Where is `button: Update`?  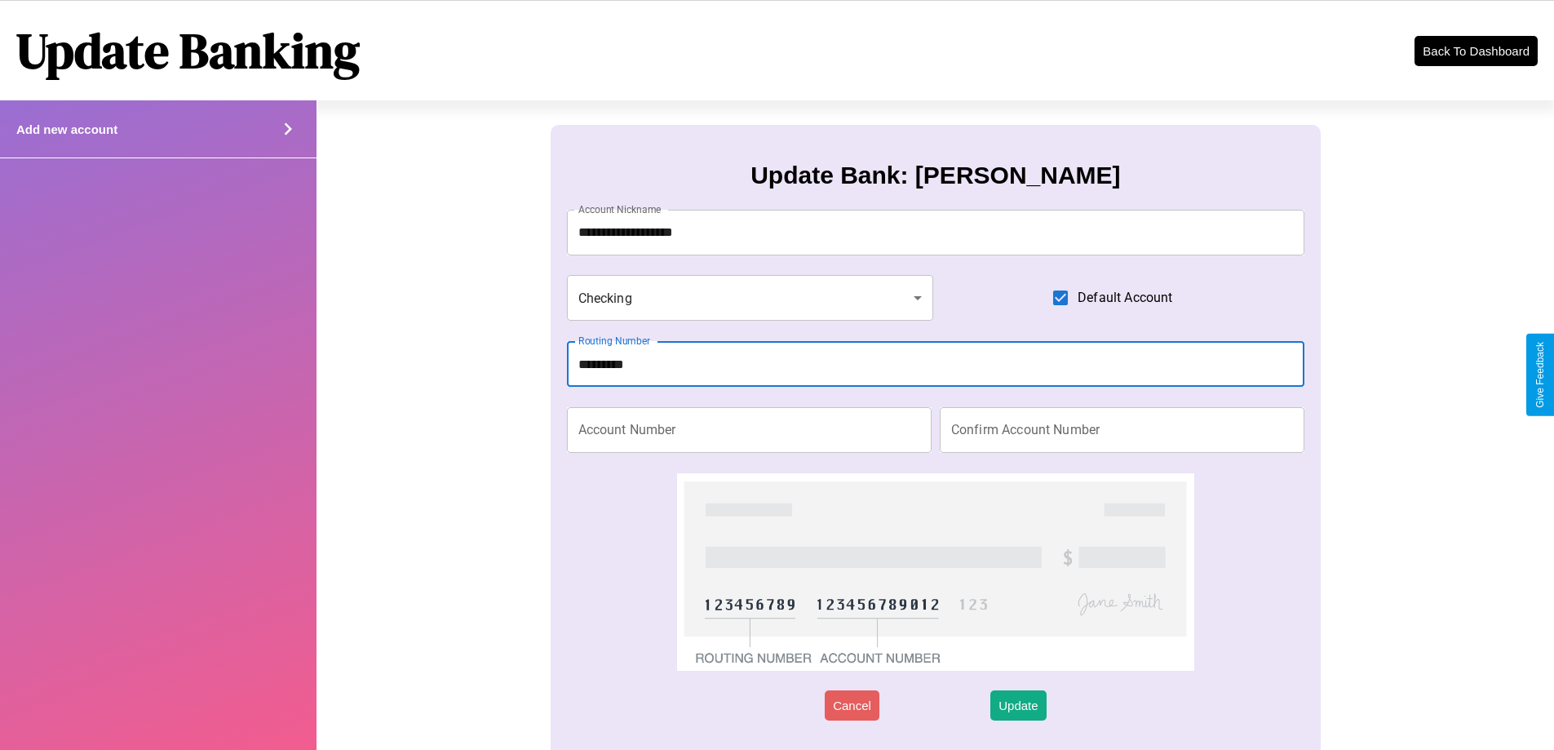 button: Update is located at coordinates (1018, 705).